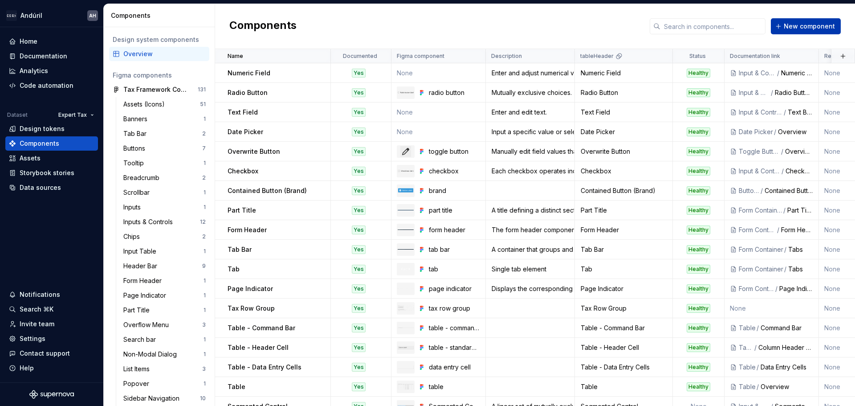 The height and width of the screenshot is (406, 855). Describe the element at coordinates (142, 266) in the screenshot. I see `div: Header Bar` at that location.